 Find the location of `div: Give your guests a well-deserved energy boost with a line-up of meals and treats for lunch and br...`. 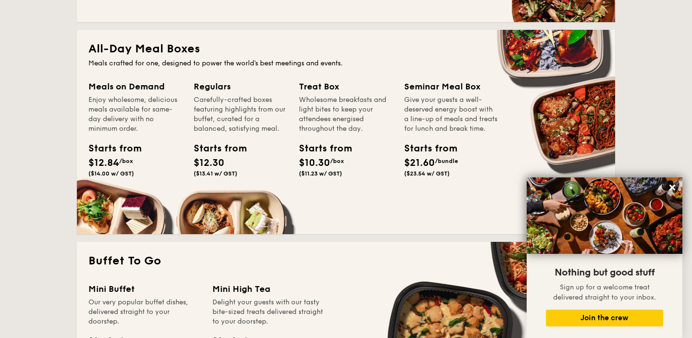

div: Give your guests a well-deserved energy boost with a line-up of meals and treats for lunch and br... is located at coordinates (451, 114).